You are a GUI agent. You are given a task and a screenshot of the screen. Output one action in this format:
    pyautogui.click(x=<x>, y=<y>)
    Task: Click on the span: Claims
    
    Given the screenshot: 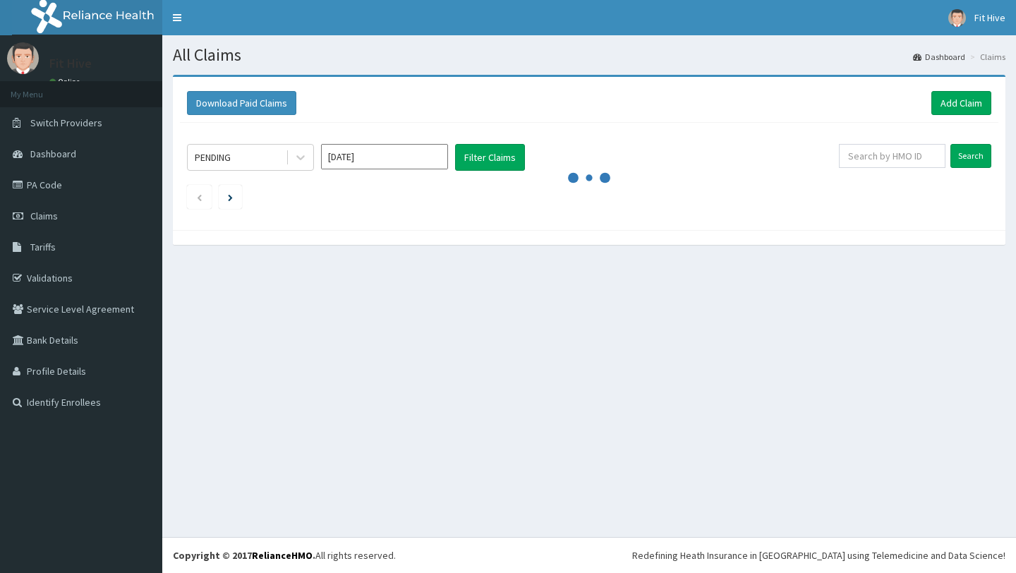 What is the action you would take?
    pyautogui.click(x=44, y=216)
    